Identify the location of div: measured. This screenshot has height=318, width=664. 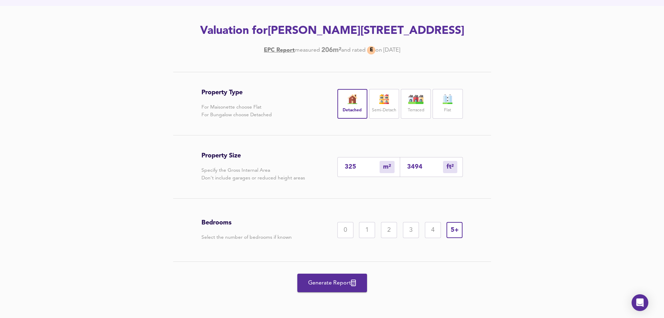
(308, 50).